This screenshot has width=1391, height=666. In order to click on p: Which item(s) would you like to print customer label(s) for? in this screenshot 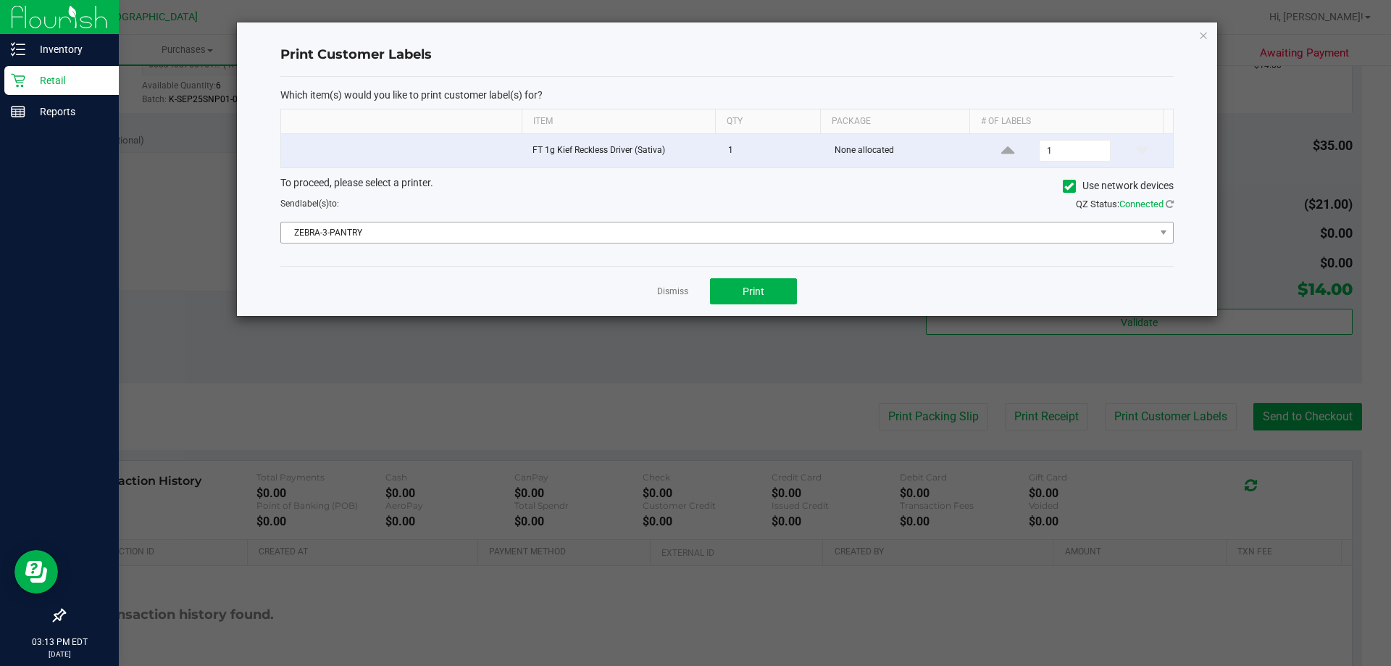, I will do `click(727, 95)`.